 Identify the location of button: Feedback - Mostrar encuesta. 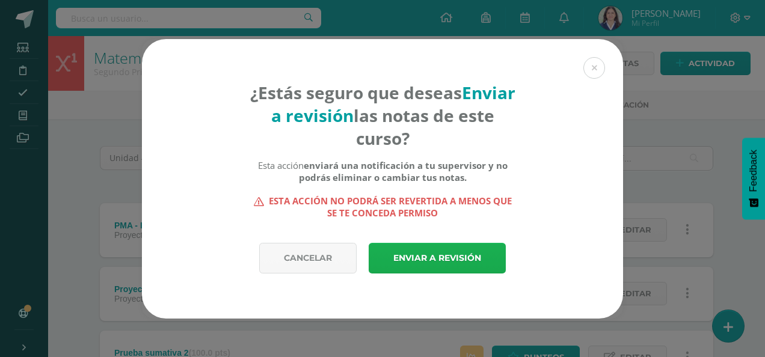
(753, 179).